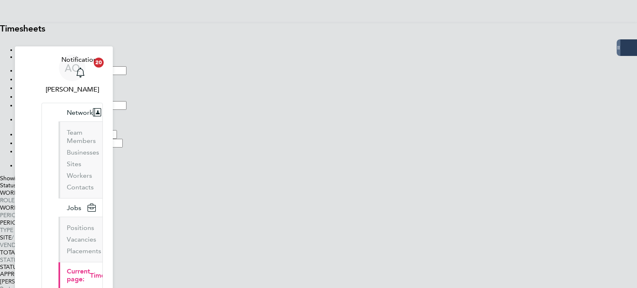 This screenshot has height=288, width=637. Describe the element at coordinates (80, 208) in the screenshot. I see `button: Jobs` at that location.